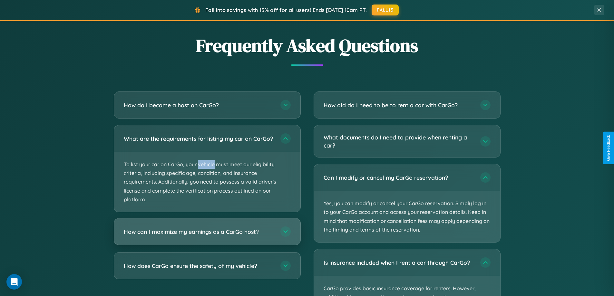 The image size is (614, 296). Describe the element at coordinates (385, 10) in the screenshot. I see `button: FALL15` at that location.